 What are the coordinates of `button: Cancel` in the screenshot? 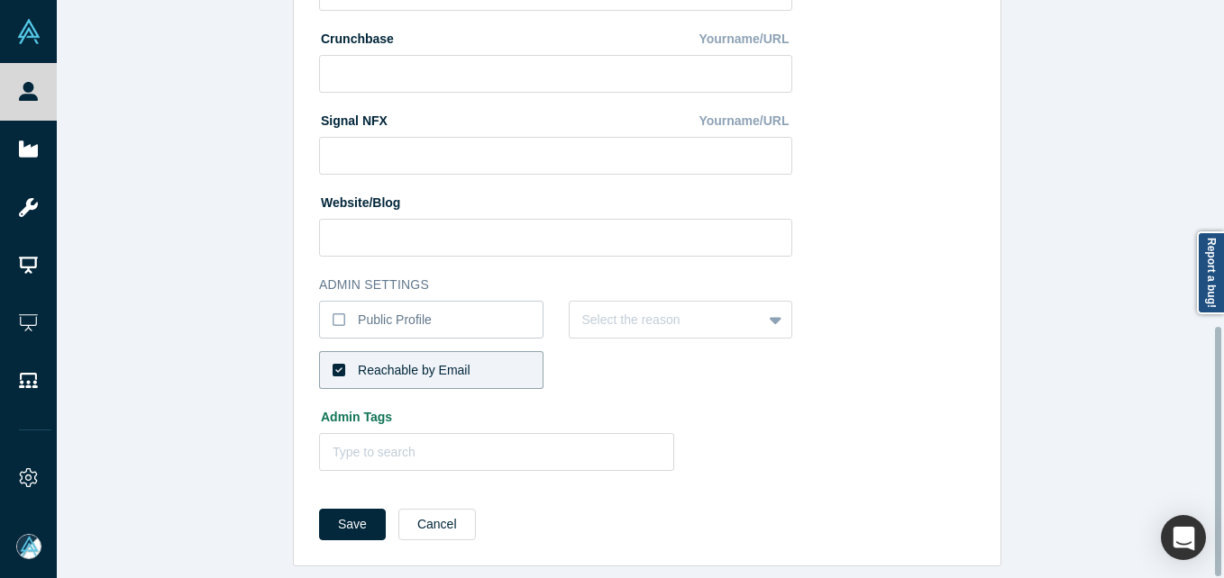 It's located at (437, 524).